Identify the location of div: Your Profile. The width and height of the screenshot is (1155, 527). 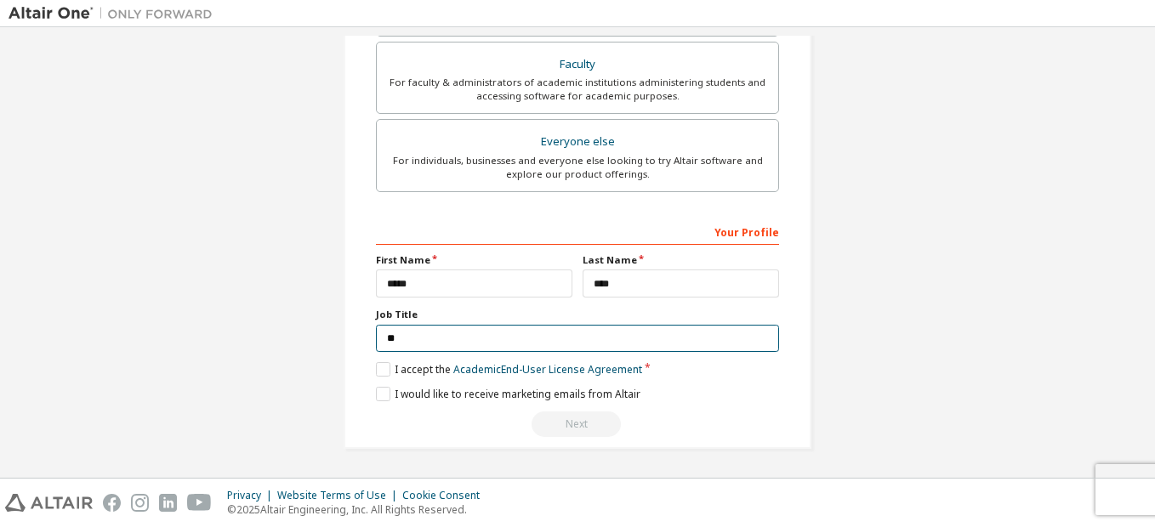
(578, 231).